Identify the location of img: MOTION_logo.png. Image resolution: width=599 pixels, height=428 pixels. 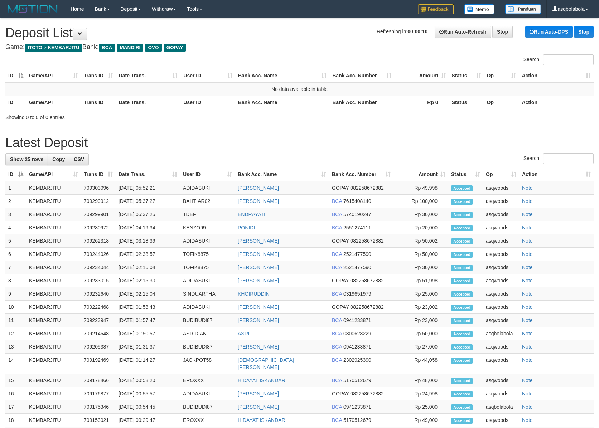
(33, 9).